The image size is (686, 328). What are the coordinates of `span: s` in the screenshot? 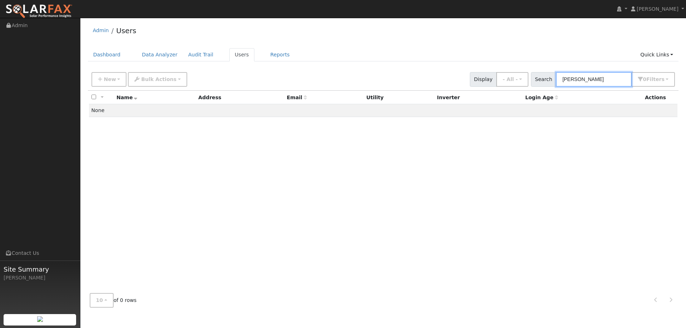 It's located at (662, 79).